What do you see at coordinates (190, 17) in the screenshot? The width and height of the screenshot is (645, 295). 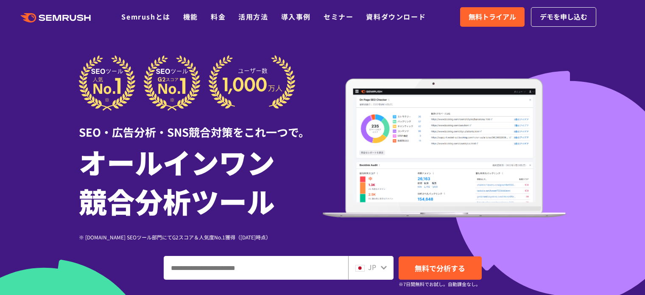 I see `a: 機能` at bounding box center [190, 17].